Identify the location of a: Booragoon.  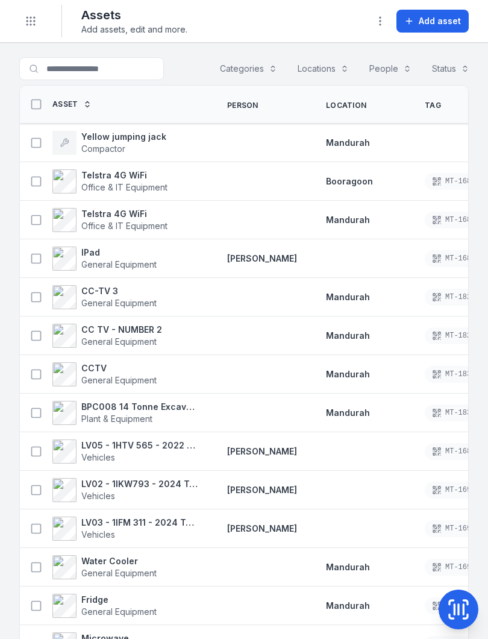
(349, 181).